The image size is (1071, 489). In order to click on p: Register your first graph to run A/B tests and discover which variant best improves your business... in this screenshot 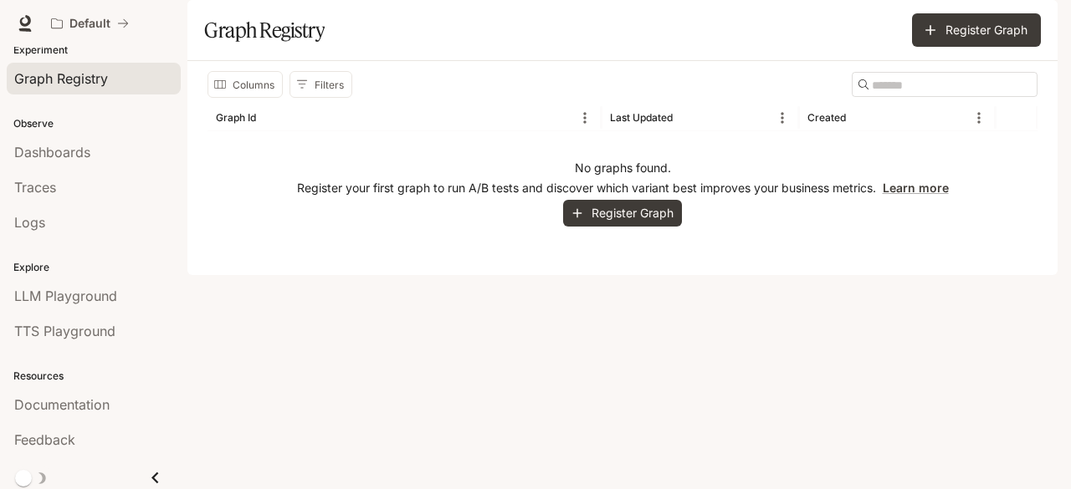, I will do `click(622, 188)`.